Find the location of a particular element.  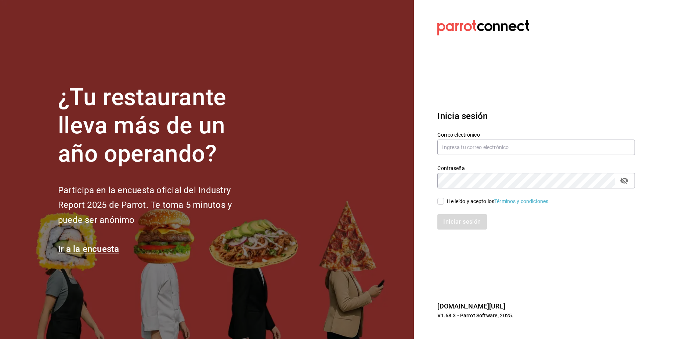

h2: Participa en la encuesta oficial del Industry Report 2025 de Parrot. Te toma 5 minutos y puede se... is located at coordinates (157, 205).